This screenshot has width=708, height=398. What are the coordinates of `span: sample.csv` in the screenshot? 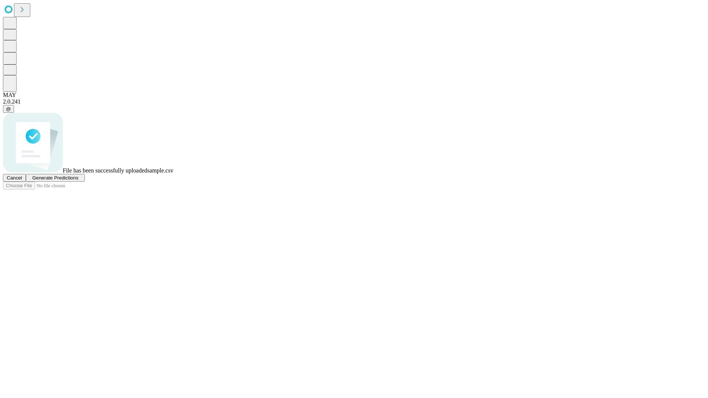 It's located at (160, 170).